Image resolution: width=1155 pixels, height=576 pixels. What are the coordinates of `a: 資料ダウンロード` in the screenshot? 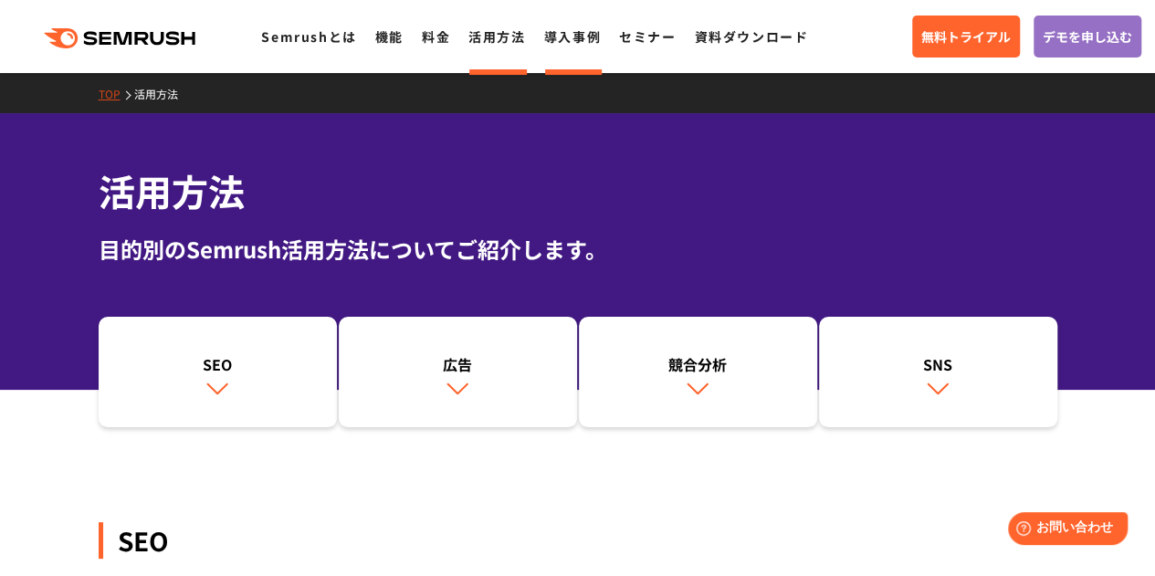 It's located at (750, 37).